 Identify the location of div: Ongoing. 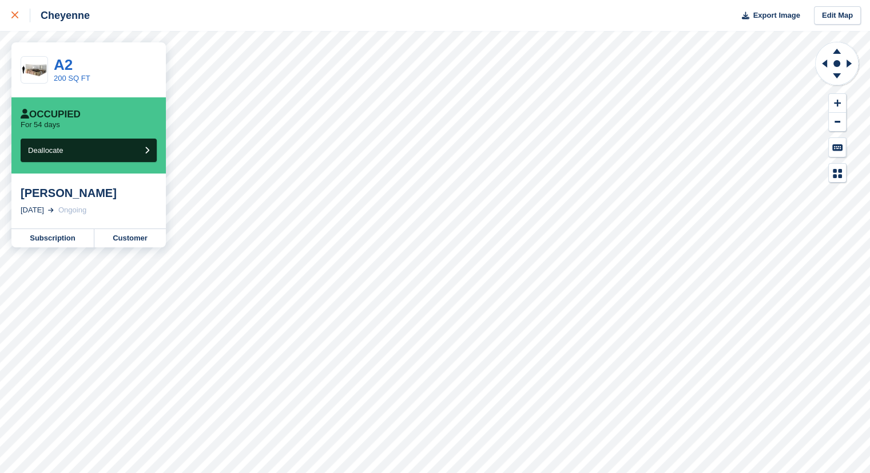
(72, 210).